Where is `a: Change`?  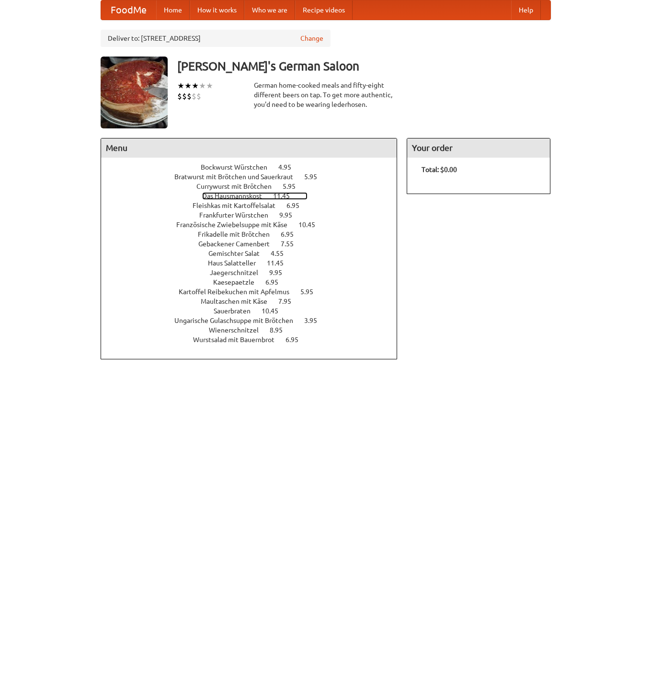
a: Change is located at coordinates (312, 38).